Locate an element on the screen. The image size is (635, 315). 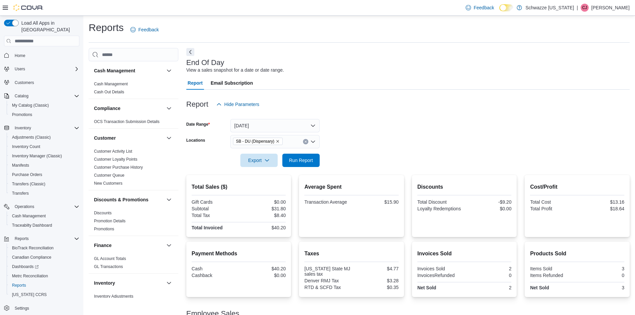
span: Operations is located at coordinates (46, 207).